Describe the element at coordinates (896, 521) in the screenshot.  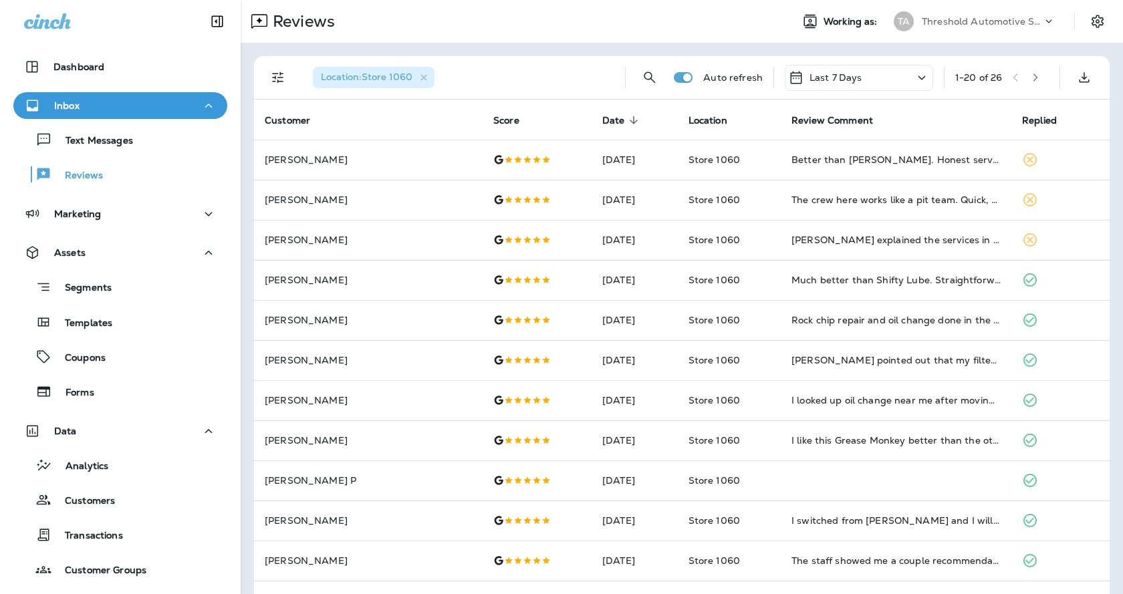
I see `div: I switched from Jiffy Lube and I will not go back. Grease Monkey is faster, friendlier, and more ...` at that location.